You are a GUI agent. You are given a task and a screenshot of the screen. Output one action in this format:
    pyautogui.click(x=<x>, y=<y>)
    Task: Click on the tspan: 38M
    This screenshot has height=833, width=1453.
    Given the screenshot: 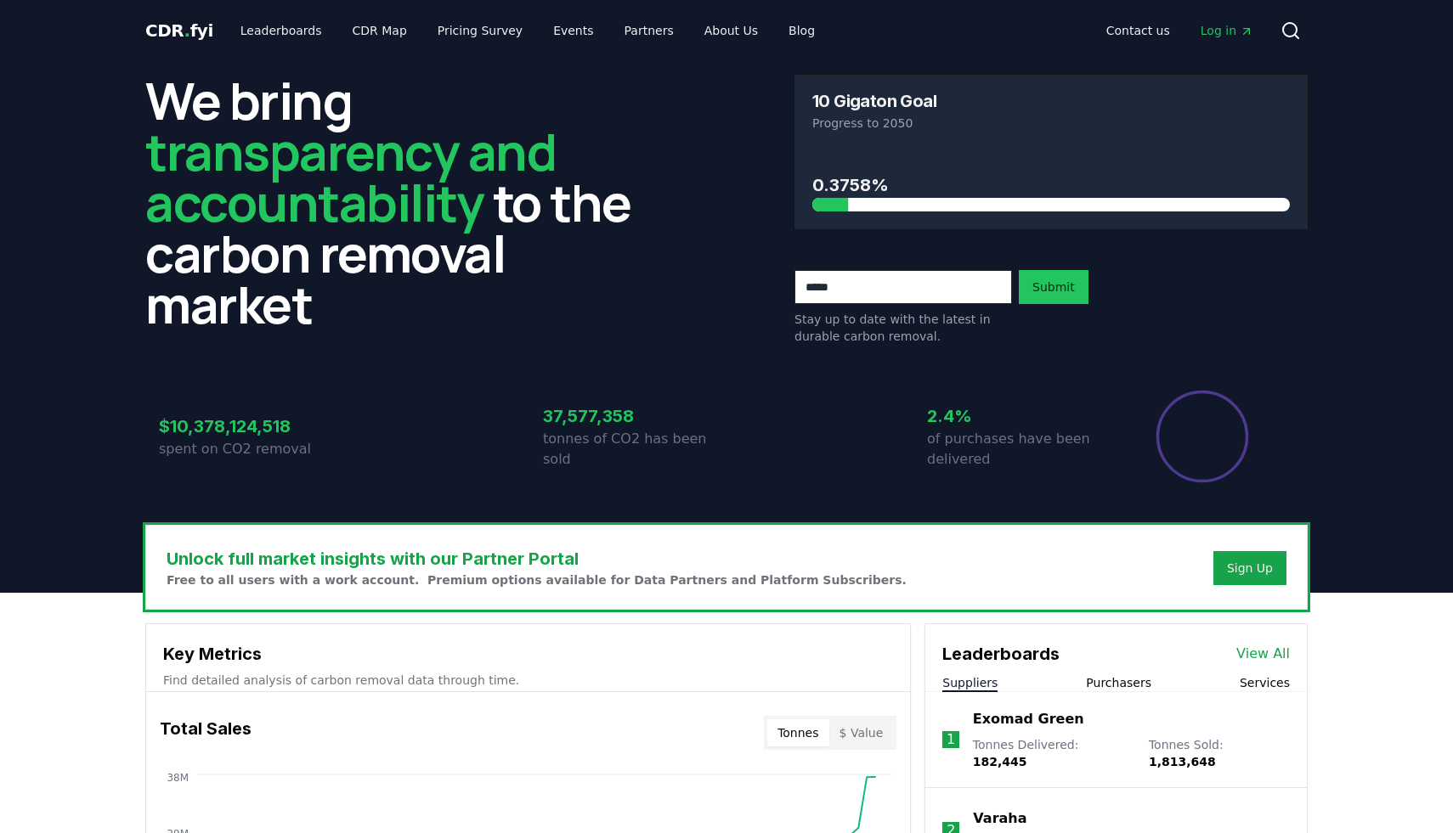 What is the action you would take?
    pyautogui.click(x=178, y=778)
    